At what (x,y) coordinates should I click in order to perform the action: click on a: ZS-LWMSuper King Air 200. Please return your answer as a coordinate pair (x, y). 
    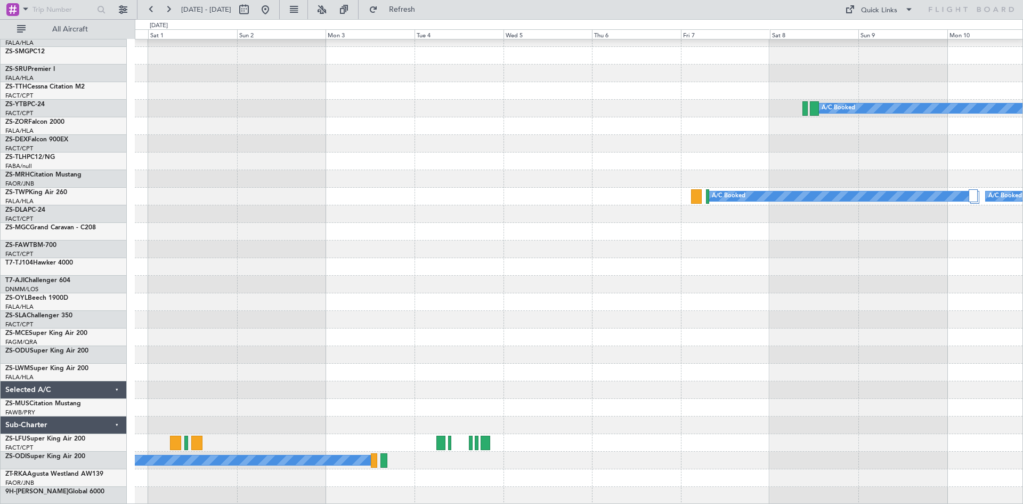
    Looking at the image, I should click on (47, 368).